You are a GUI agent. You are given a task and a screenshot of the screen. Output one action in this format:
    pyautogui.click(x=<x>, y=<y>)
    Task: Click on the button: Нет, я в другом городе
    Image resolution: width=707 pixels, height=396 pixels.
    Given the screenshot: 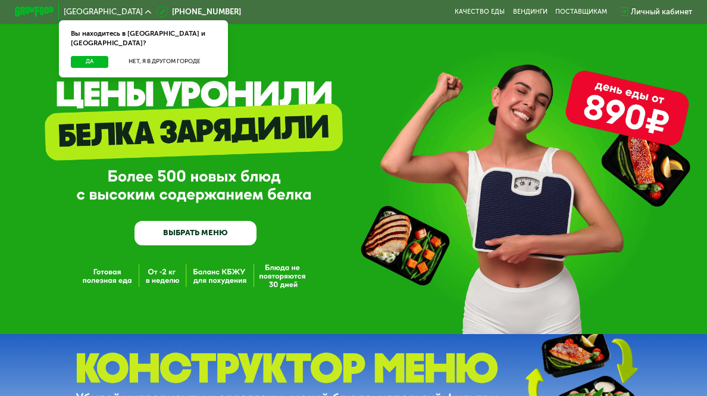 What is the action you would take?
    pyautogui.click(x=164, y=62)
    